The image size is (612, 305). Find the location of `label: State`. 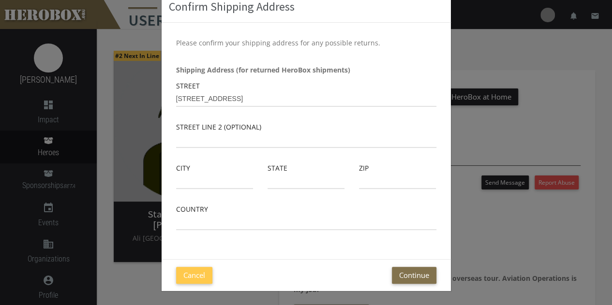

label: State is located at coordinates (277, 168).